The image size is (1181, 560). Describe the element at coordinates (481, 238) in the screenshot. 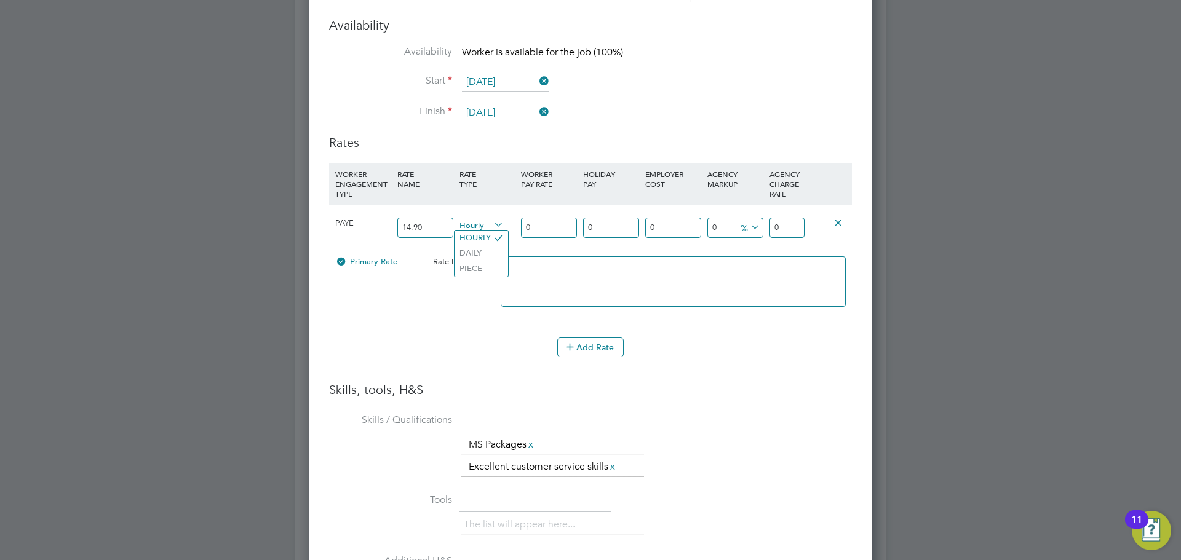

I see `li: HOURLY` at that location.